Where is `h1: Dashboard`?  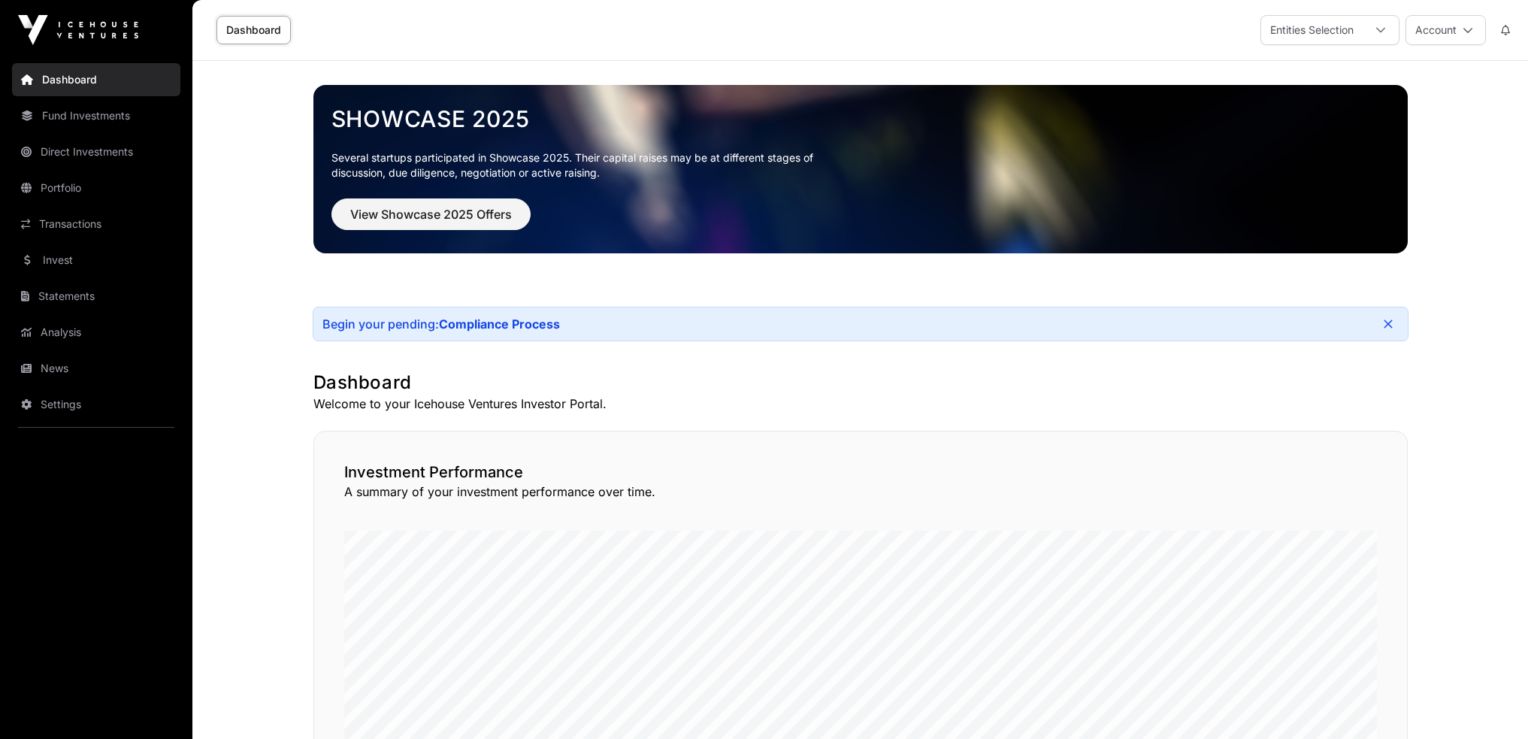
h1: Dashboard is located at coordinates (861, 383).